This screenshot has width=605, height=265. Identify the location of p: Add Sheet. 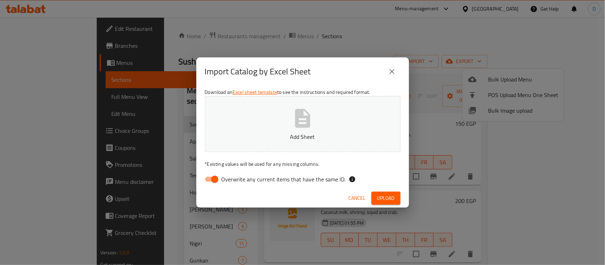
(303, 137).